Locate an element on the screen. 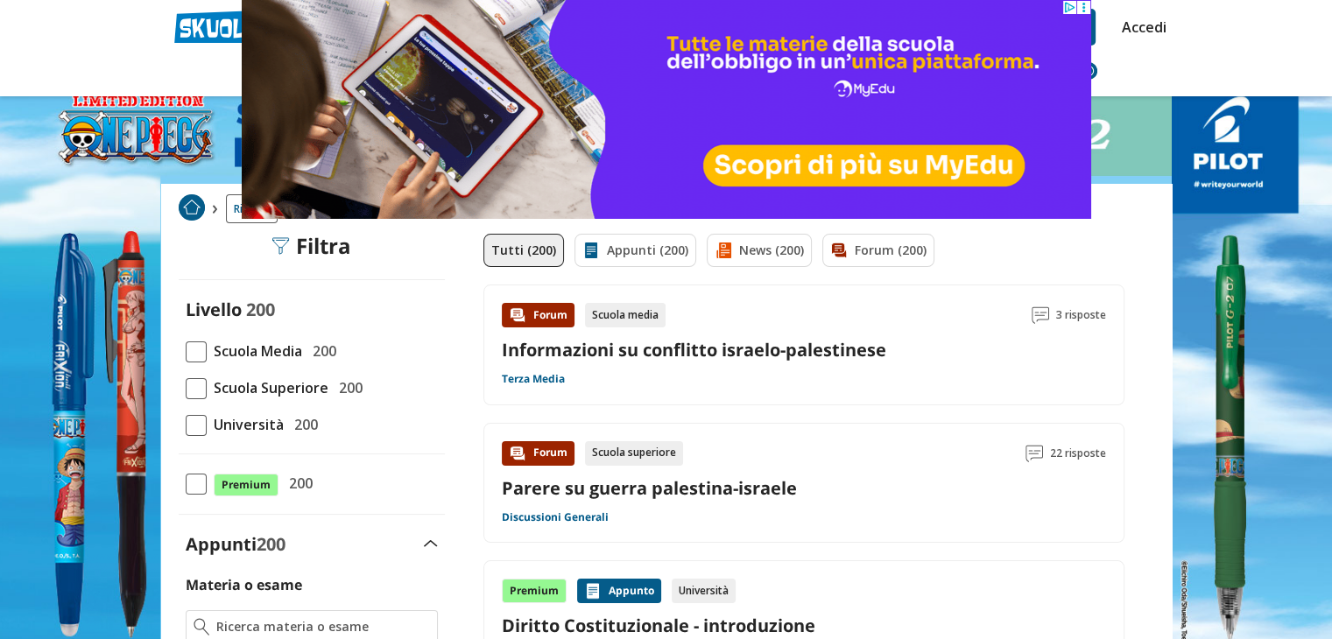 Image resolution: width=1332 pixels, height=639 pixels. a: Parere su guerra palestina-israele is located at coordinates (649, 488).